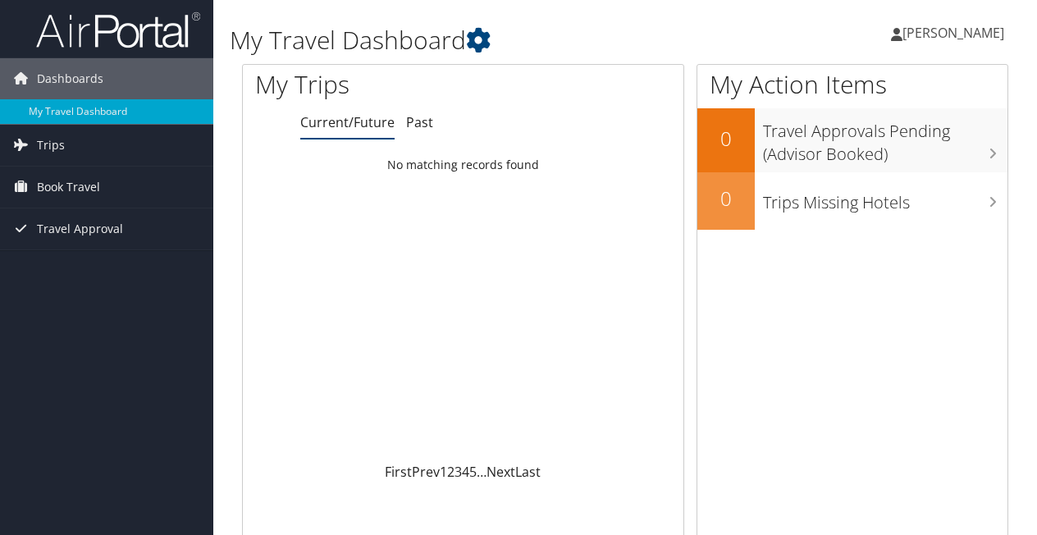  Describe the element at coordinates (51, 145) in the screenshot. I see `span: Trips` at that location.